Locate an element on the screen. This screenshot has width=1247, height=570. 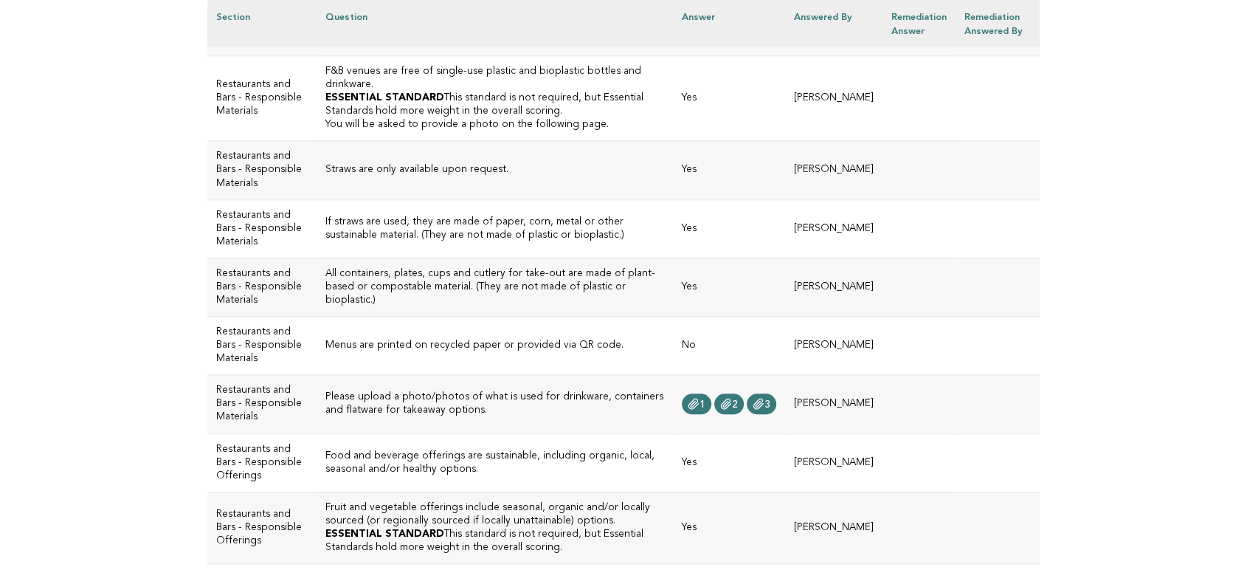
h3: F&B venues are free of single-use plastic and bioplastic bottles and drinkware. is located at coordinates (494, 78).